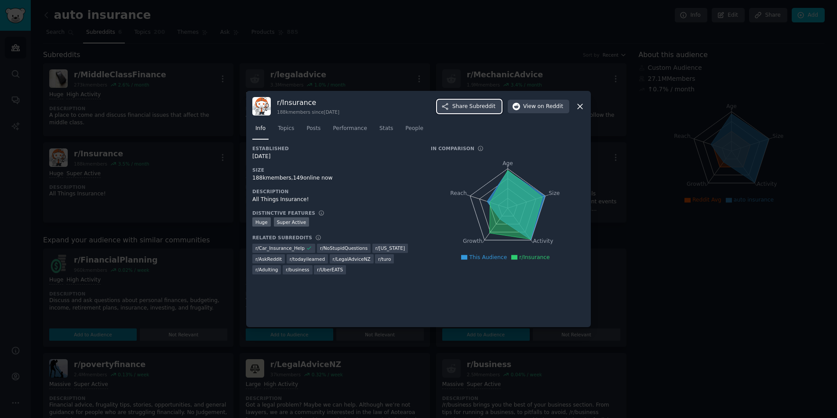  Describe the element at coordinates (414, 131) in the screenshot. I see `a: People` at that location.